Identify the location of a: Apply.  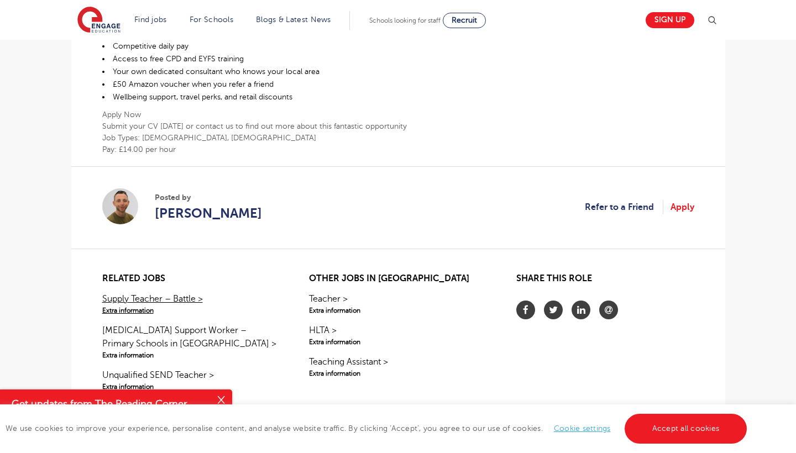
(682, 207).